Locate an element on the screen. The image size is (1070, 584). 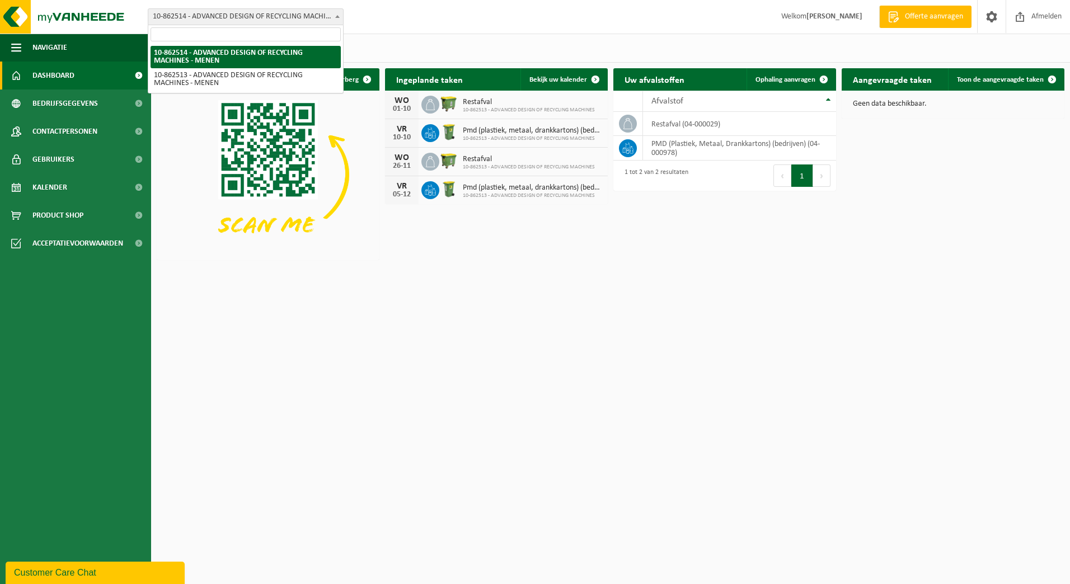
div: 01-10 is located at coordinates (402, 109).